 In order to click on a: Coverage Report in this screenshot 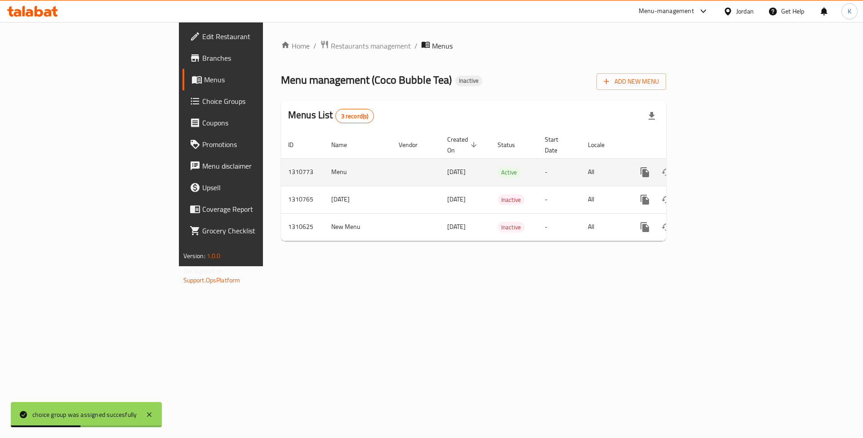, I will do `click(252, 209)`.